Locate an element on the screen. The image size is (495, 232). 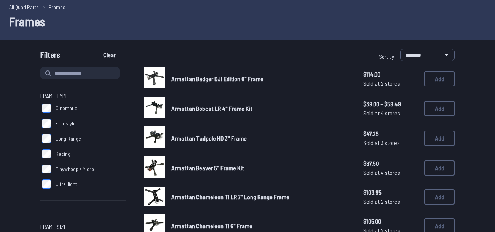
a: Armattan Beaver 5" Frame Kit is located at coordinates (261, 168).